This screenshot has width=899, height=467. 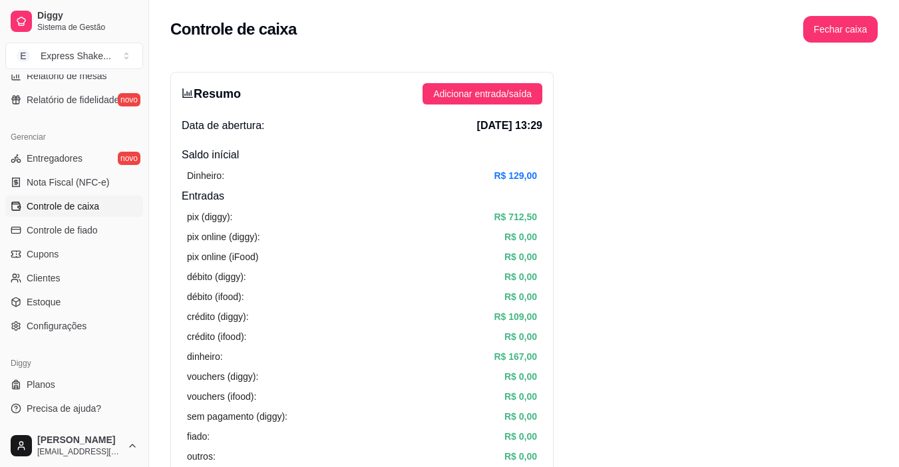 I want to click on span: bar-chart, so click(x=188, y=93).